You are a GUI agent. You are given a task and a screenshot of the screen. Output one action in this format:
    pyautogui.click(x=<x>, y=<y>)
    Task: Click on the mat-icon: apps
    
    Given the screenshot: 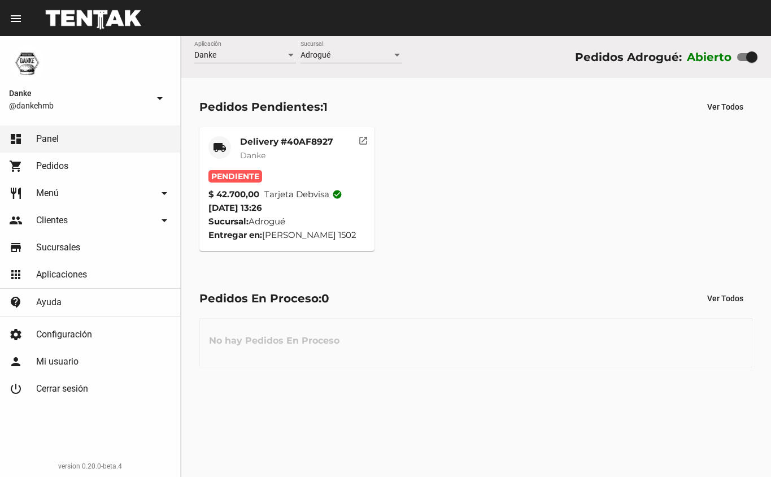 What is the action you would take?
    pyautogui.click(x=16, y=275)
    